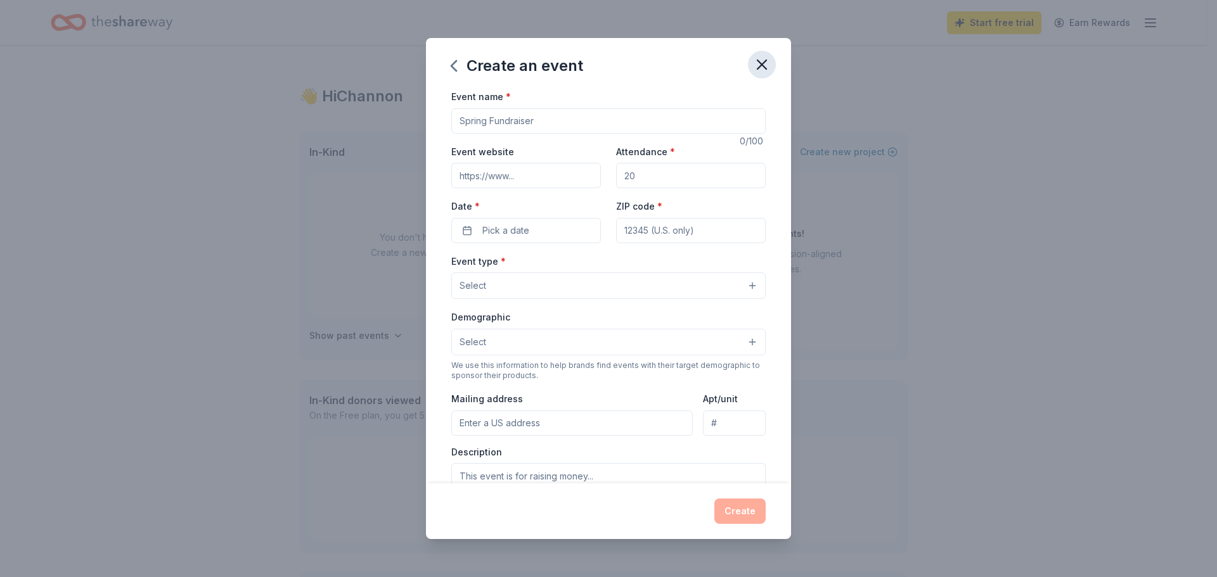 This screenshot has height=577, width=1217. Describe the element at coordinates (506, 231) in the screenshot. I see `span: Pick a date` at that location.